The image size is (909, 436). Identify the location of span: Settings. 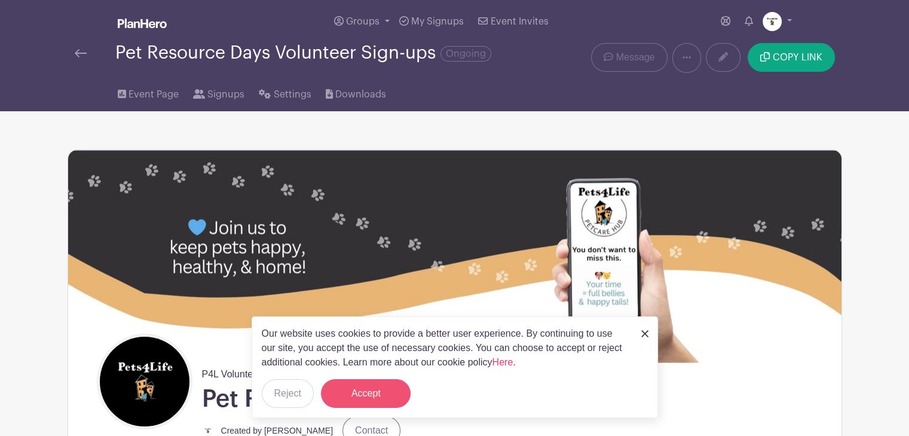
(292, 94).